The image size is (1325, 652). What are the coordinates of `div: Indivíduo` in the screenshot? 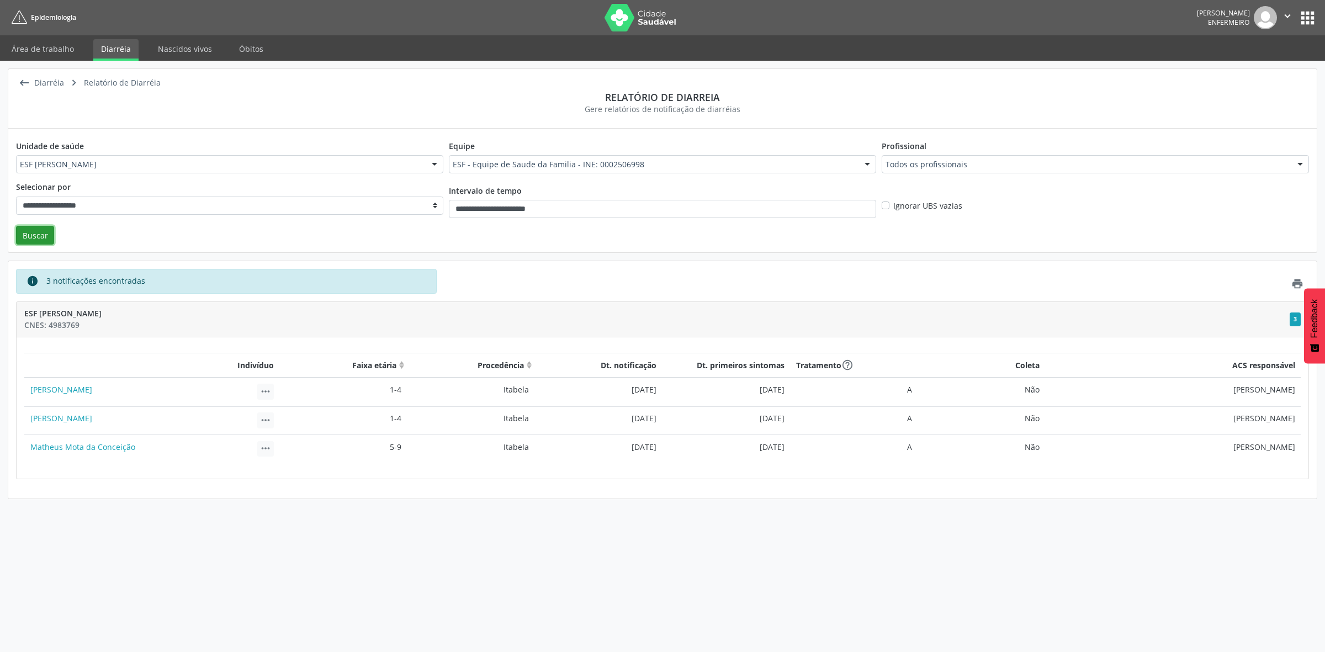 It's located at (152, 365).